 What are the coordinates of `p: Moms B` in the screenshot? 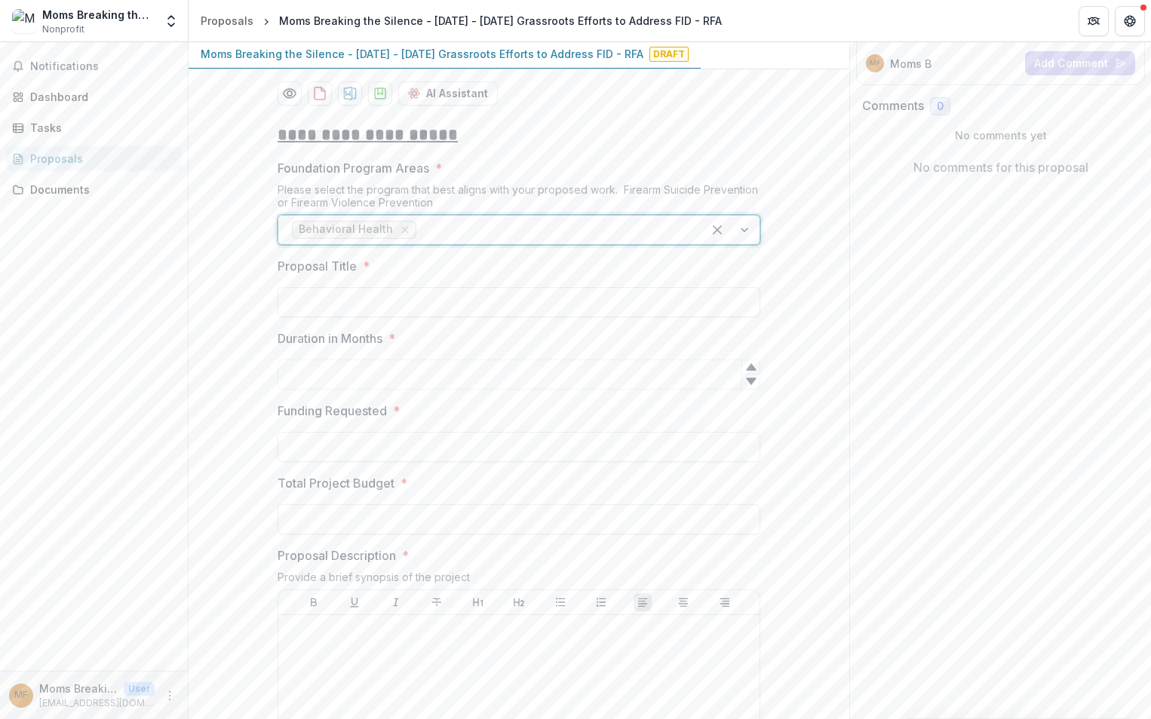 It's located at (910, 63).